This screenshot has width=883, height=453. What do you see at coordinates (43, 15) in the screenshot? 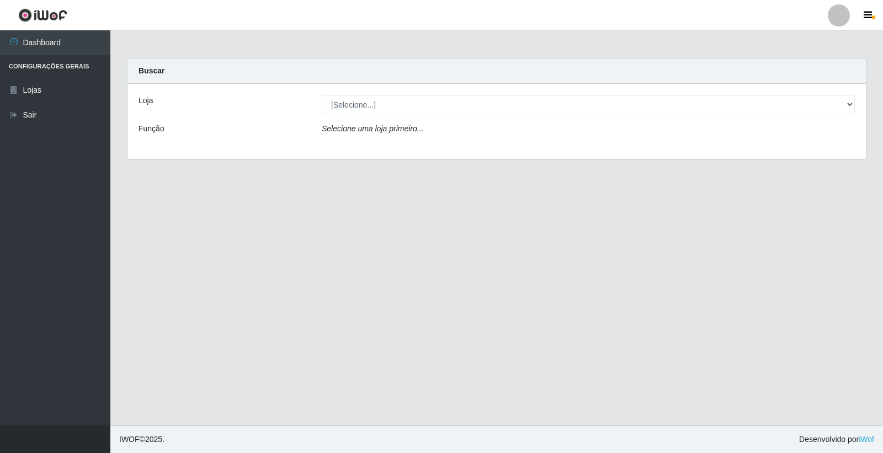
I see `img: CoreUI Logo` at bounding box center [43, 15].